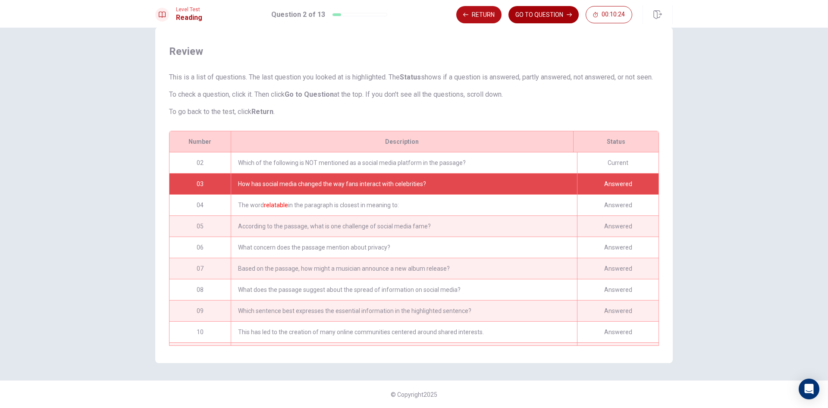 This screenshot has height=408, width=828. Describe the element at coordinates (404, 268) in the screenshot. I see `div: Based on the passage, how might a musician announce a new album release?` at that location.